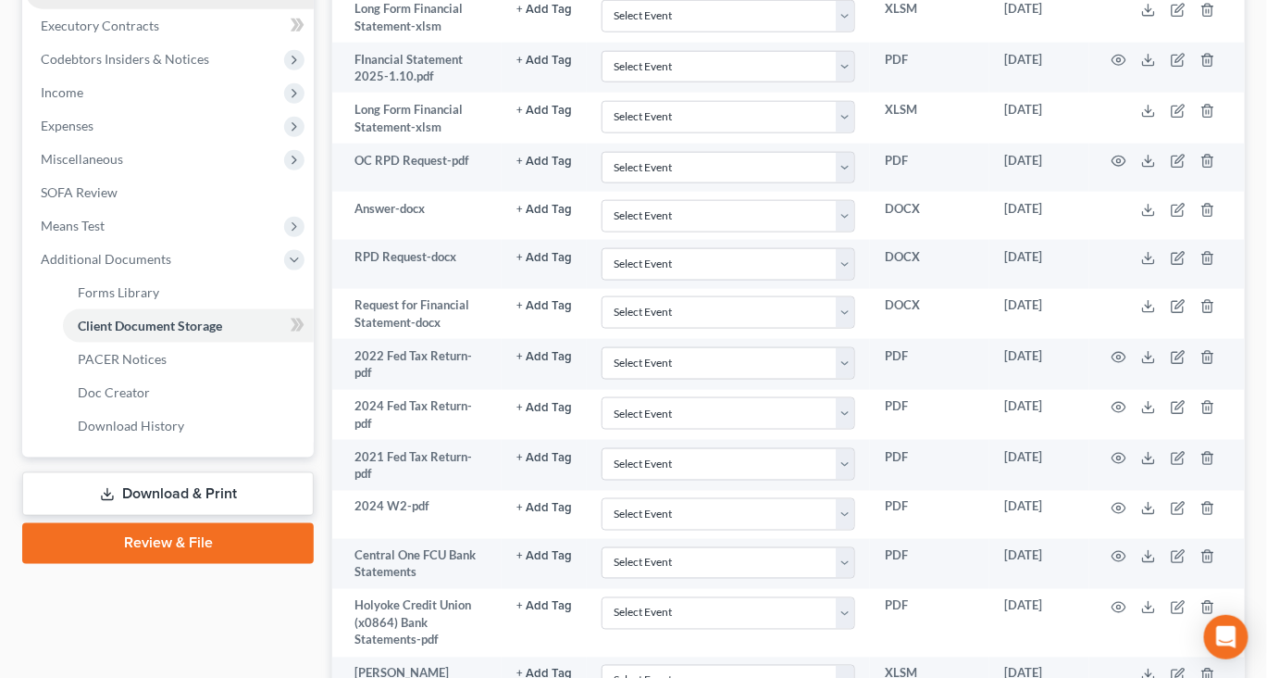 The image size is (1267, 678). I want to click on td: RPD Request-docx, so click(417, 264).